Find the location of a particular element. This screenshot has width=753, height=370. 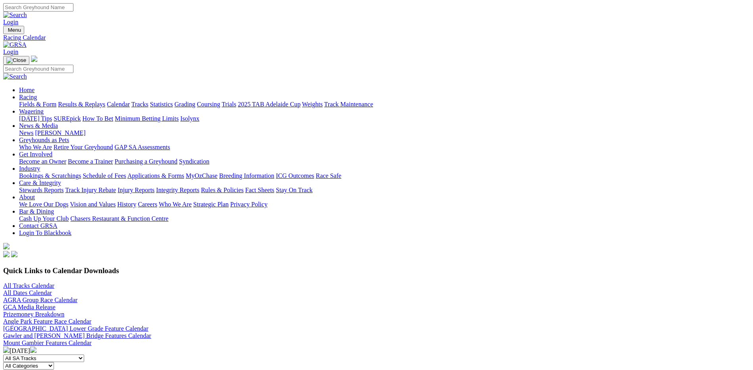

a: Track Maintenance is located at coordinates (348, 104).